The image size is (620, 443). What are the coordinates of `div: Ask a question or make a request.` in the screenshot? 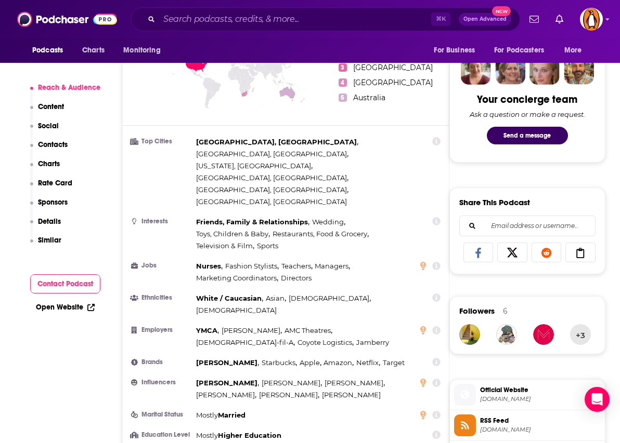 It's located at (527, 114).